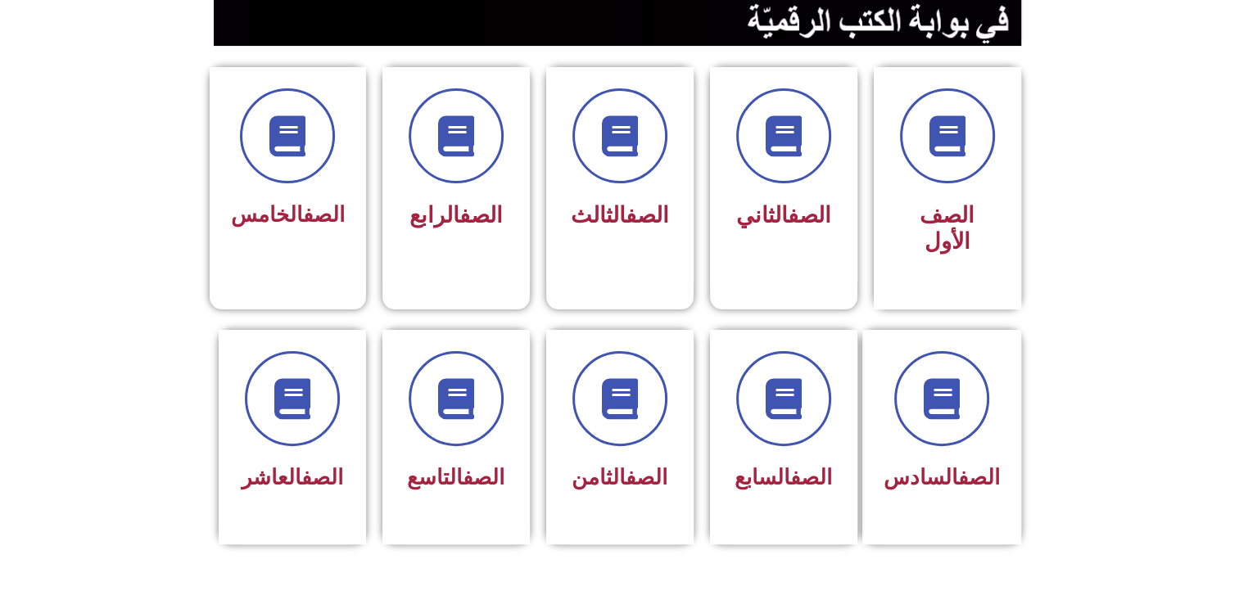  What do you see at coordinates (287, 214) in the screenshot?
I see `span: الخامس` at bounding box center [287, 214].